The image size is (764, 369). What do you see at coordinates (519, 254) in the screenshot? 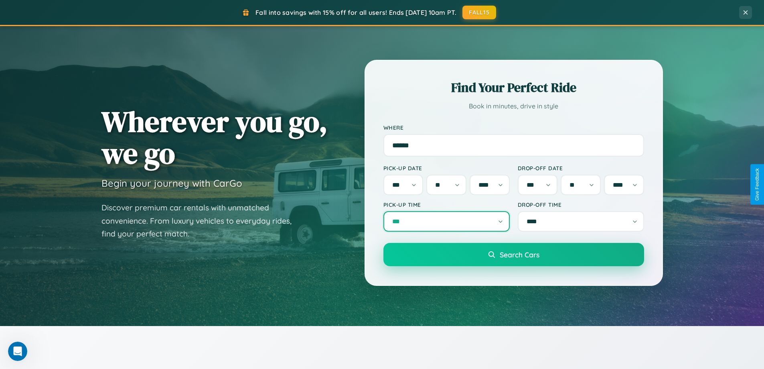
I see `span: Search Cars` at bounding box center [519, 254].